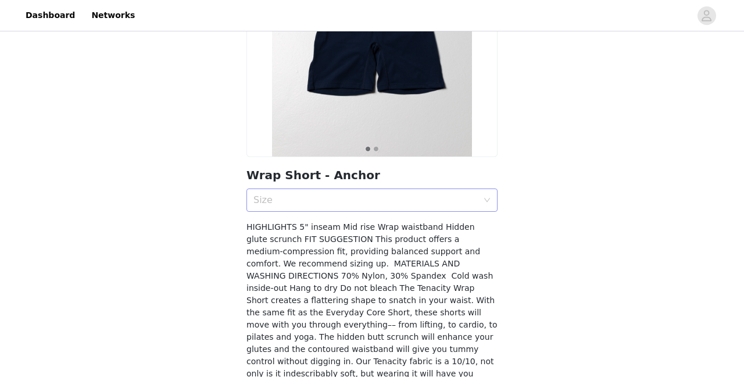  What do you see at coordinates (372, 175) in the screenshot?
I see `h2: Wrap Short - Anchor` at bounding box center [372, 175].